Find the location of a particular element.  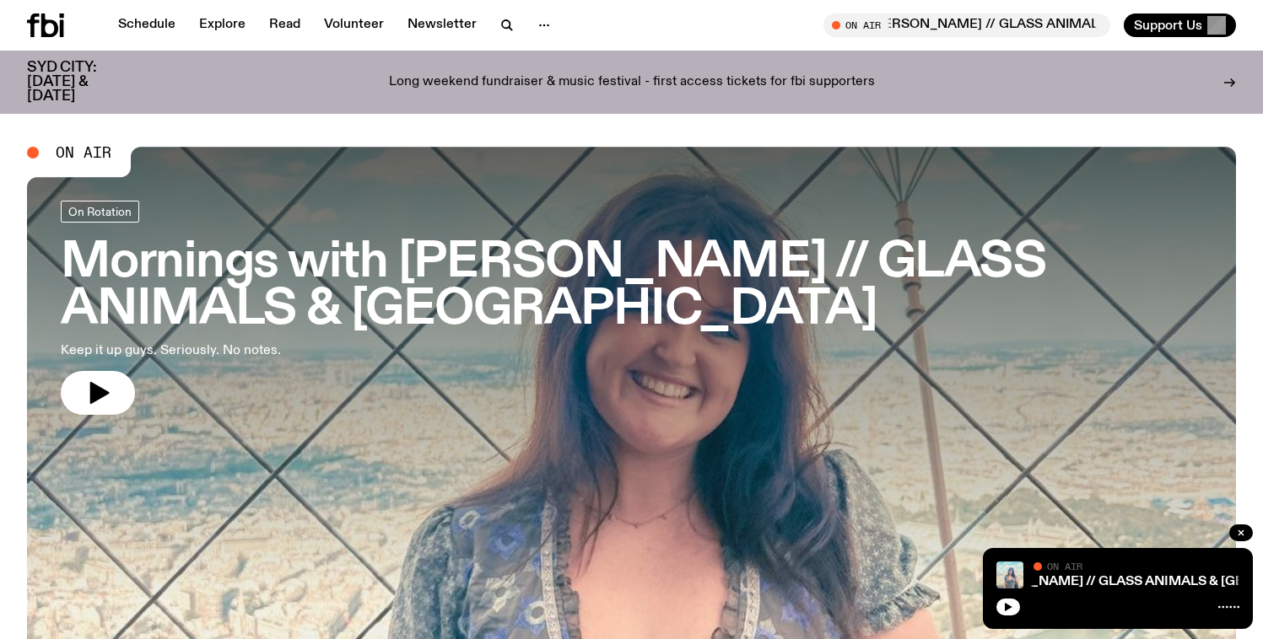

a: Schedule is located at coordinates (147, 25).